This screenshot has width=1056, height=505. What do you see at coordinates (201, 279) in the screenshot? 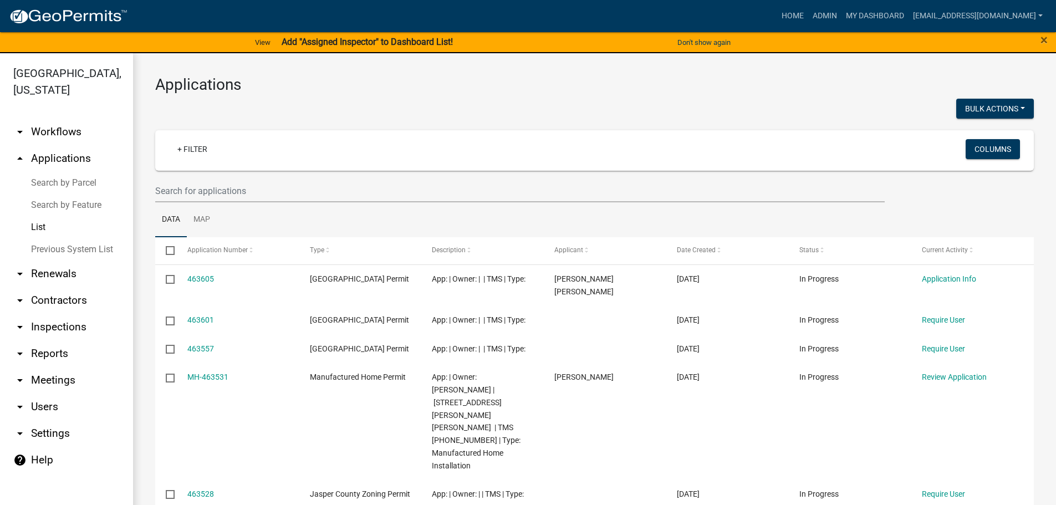
I see `a: 463605` at bounding box center [201, 279].